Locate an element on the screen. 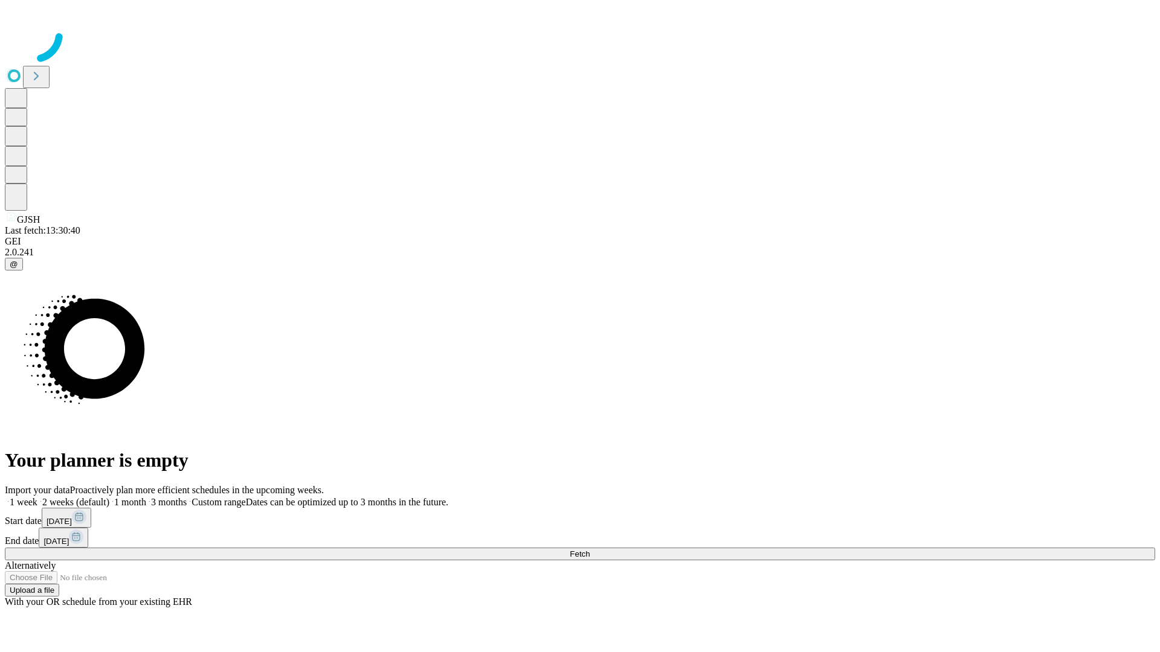  span: Alternatively is located at coordinates (30, 565).